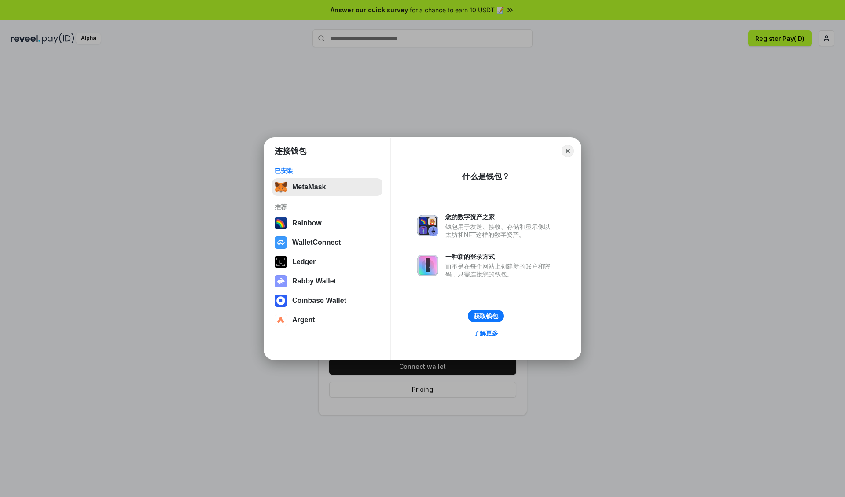  What do you see at coordinates (486, 333) in the screenshot?
I see `div: 了解更多` at bounding box center [486, 333].